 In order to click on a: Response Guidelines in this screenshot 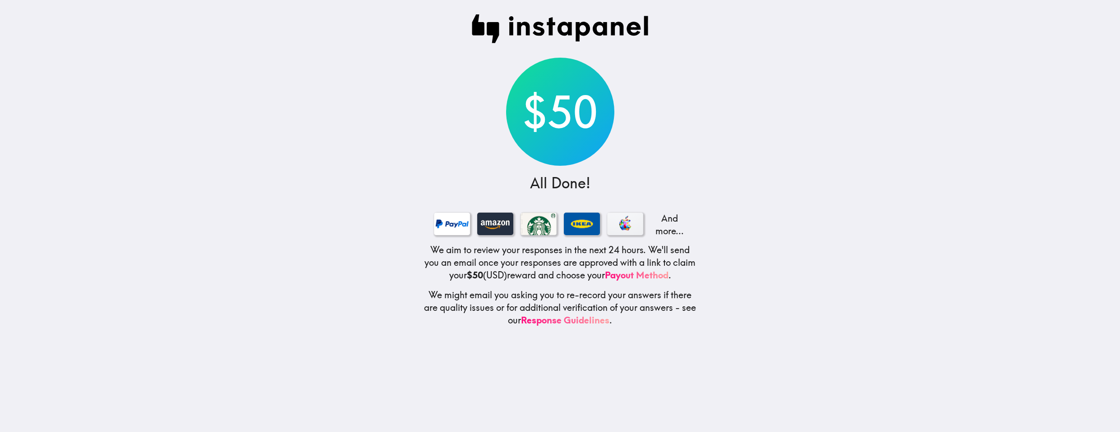, I will do `click(565, 320)`.